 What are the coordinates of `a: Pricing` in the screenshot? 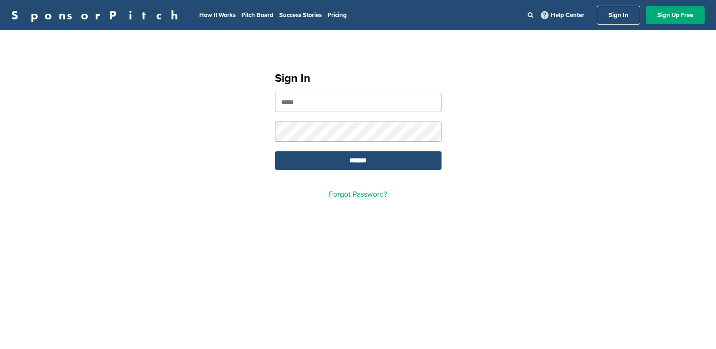 It's located at (337, 15).